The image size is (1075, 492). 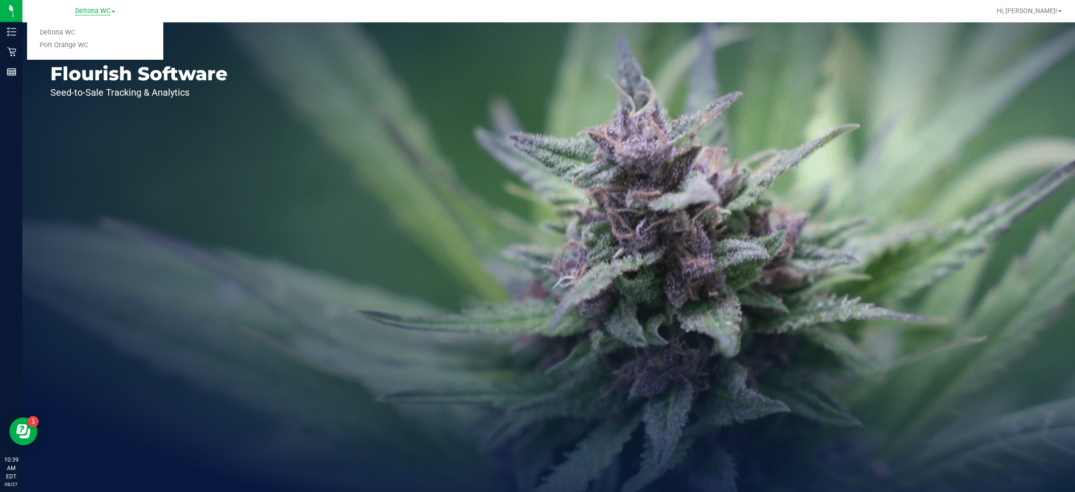 I want to click on inline-svg: Inventory, so click(x=12, y=32).